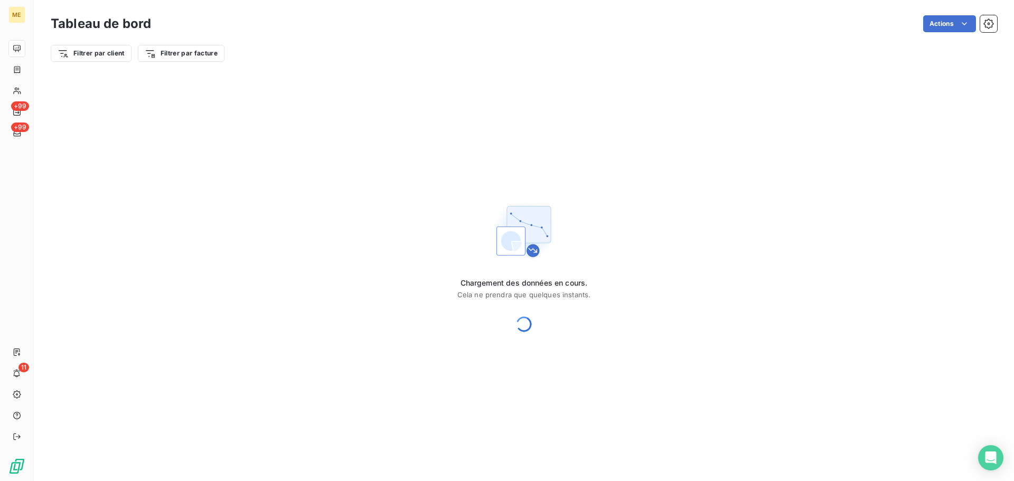 Image resolution: width=1014 pixels, height=481 pixels. What do you see at coordinates (17, 466) in the screenshot?
I see `img: Logo LeanPay` at bounding box center [17, 466].